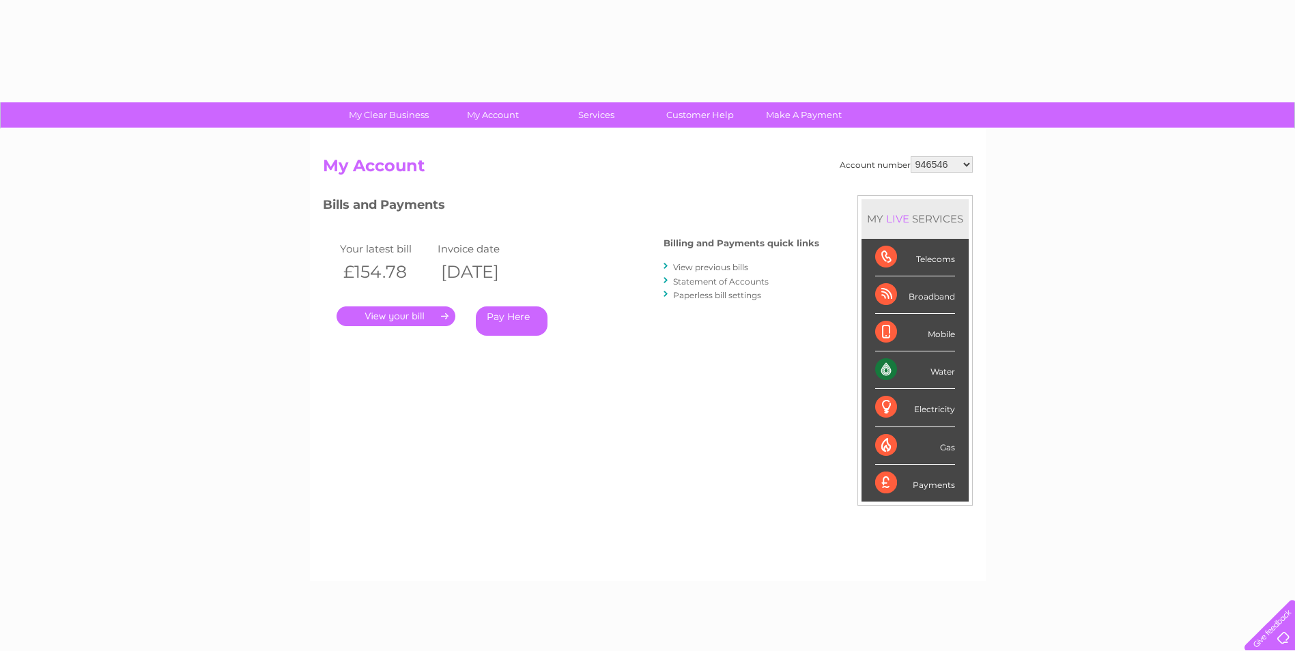 Image resolution: width=1295 pixels, height=651 pixels. Describe the element at coordinates (915, 408) in the screenshot. I see `div: Electricity` at that location.